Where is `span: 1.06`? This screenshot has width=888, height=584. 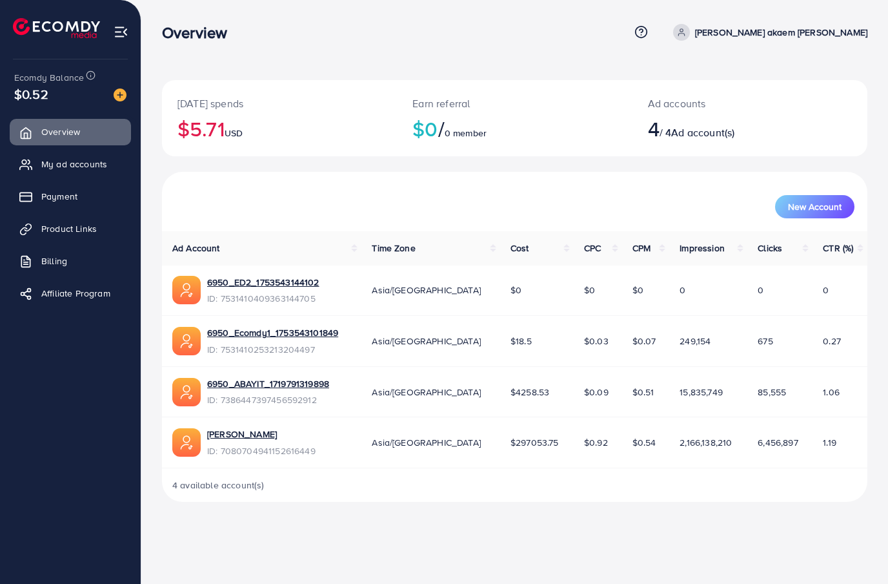
span: 1.06 is located at coordinates (831, 392).